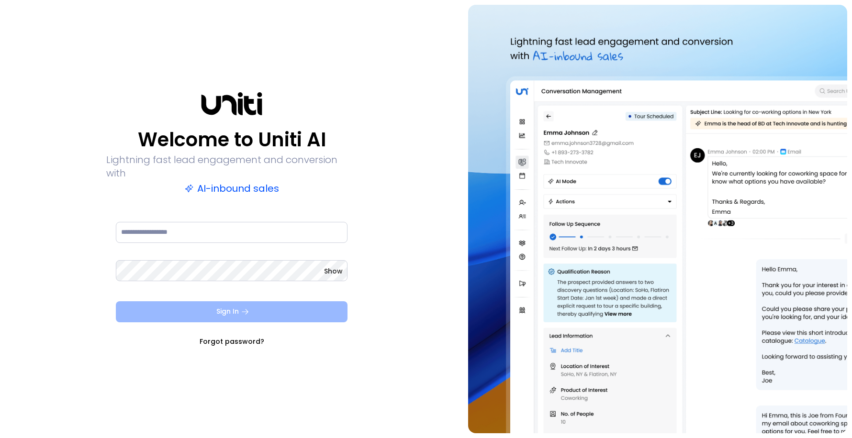  What do you see at coordinates (658, 219) in the screenshot?
I see `img: auth-hero.png` at bounding box center [658, 219].